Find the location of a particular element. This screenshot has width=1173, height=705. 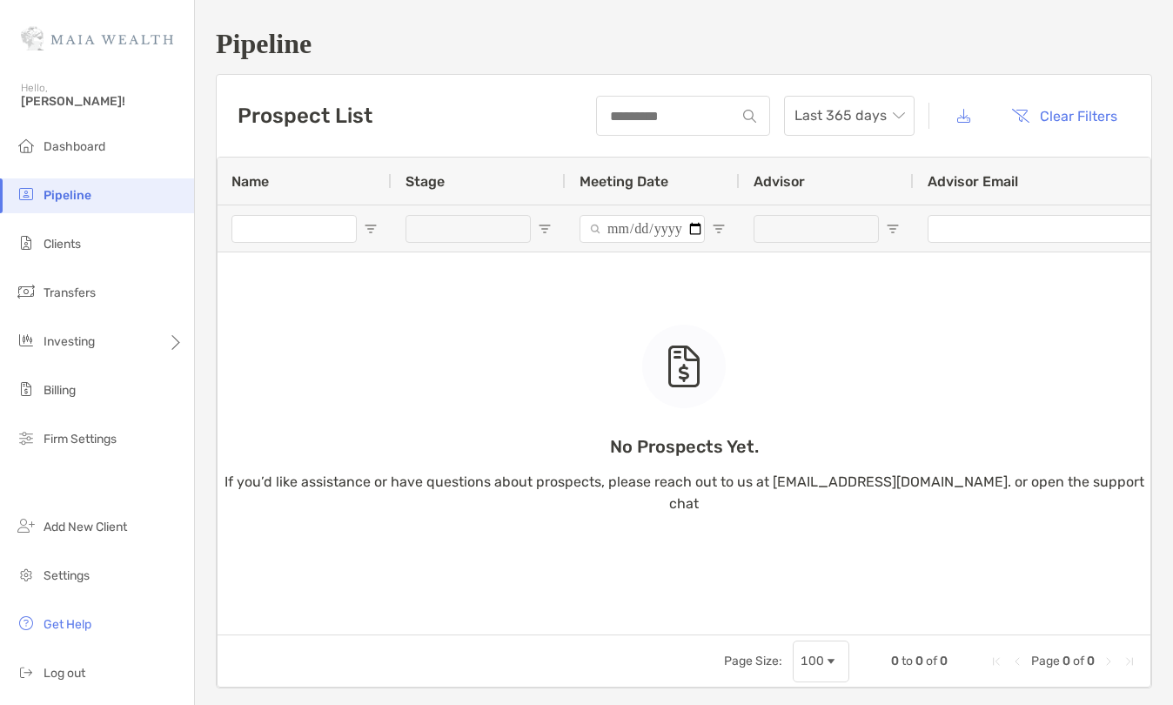

img: transfers icon is located at coordinates (26, 292).